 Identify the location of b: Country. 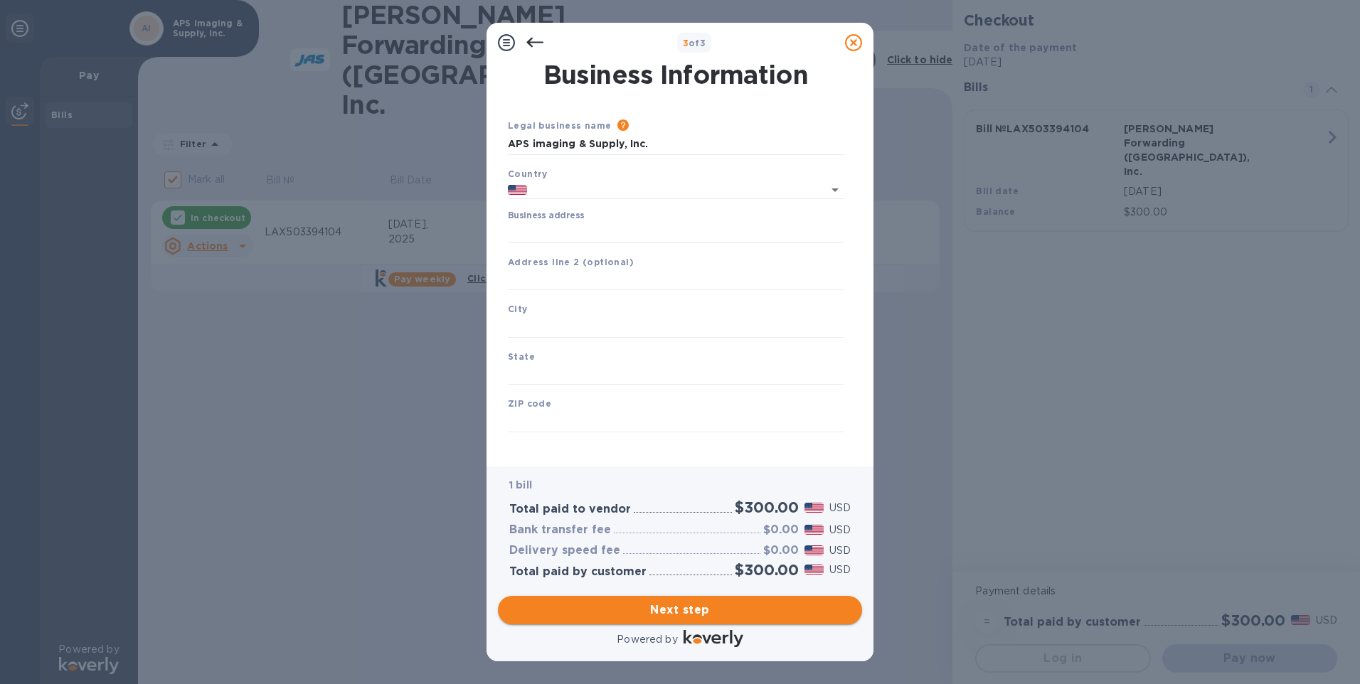
(528, 174).